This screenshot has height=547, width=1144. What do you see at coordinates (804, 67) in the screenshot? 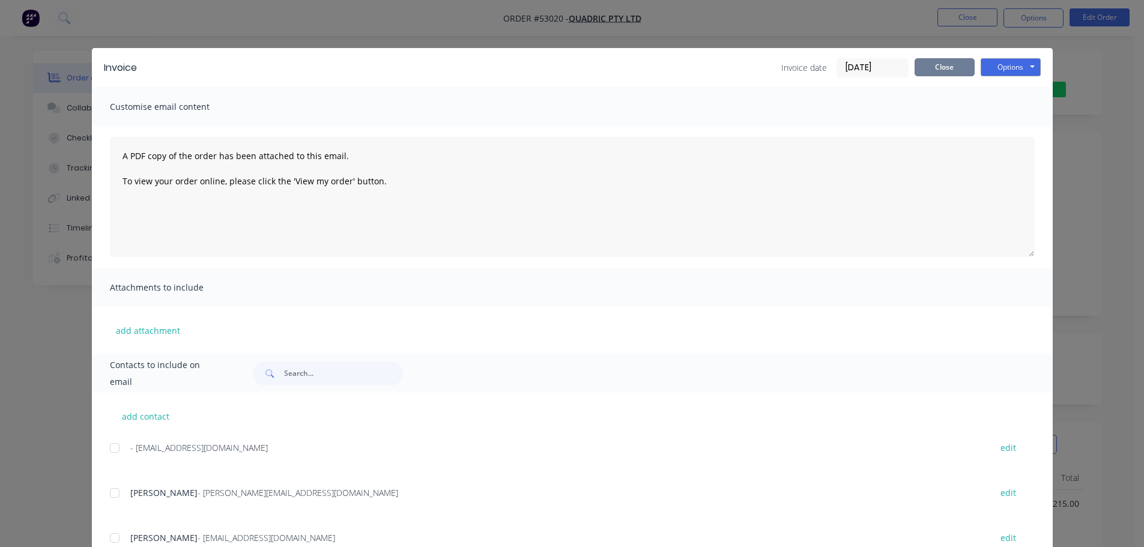
I see `span: Invoice date` at bounding box center [804, 67].